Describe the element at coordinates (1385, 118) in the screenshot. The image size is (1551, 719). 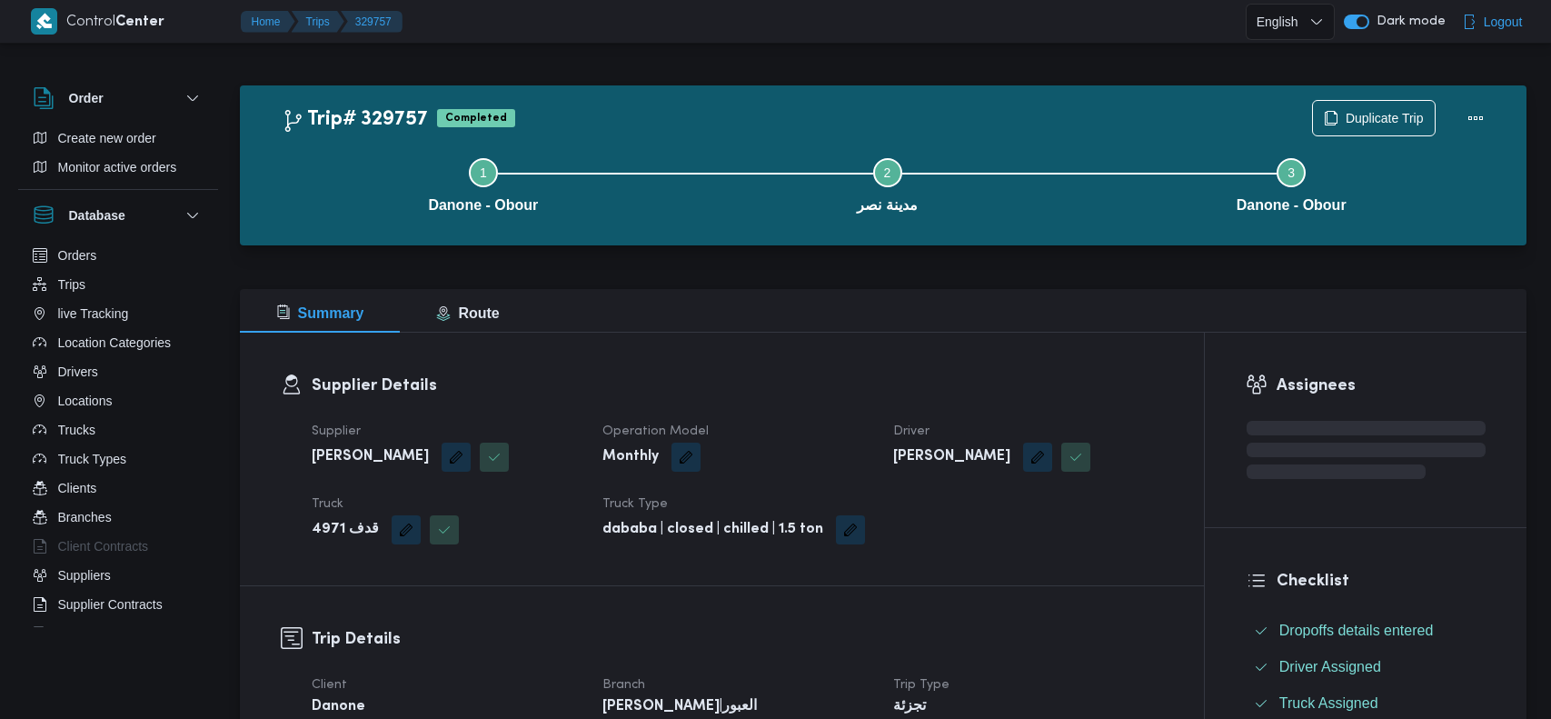
I see `span: Duplicate Trip` at that location.